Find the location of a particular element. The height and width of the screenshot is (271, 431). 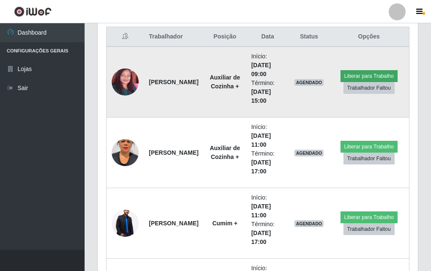

th: Trabalhador is located at coordinates (173, 37).